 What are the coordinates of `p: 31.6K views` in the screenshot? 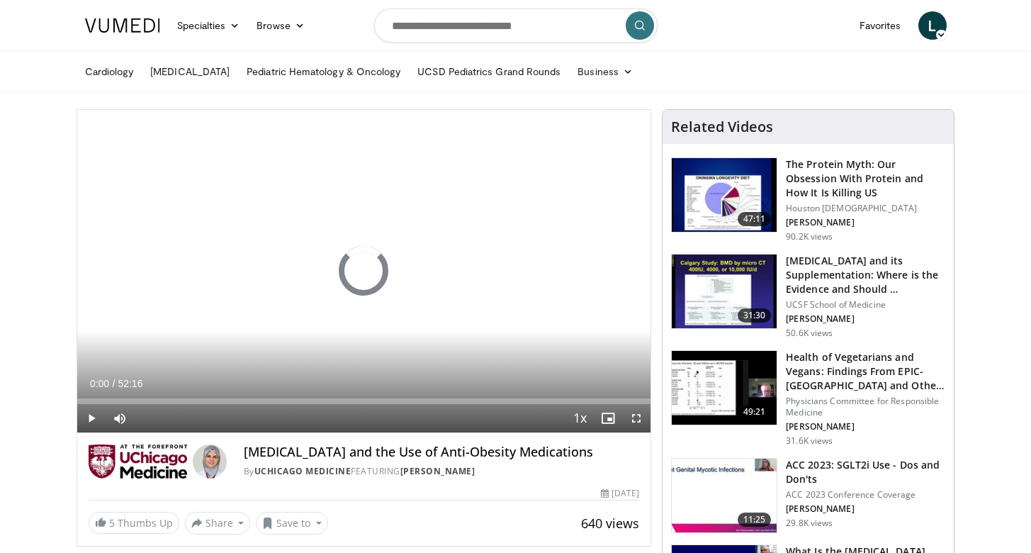 It's located at (809, 441).